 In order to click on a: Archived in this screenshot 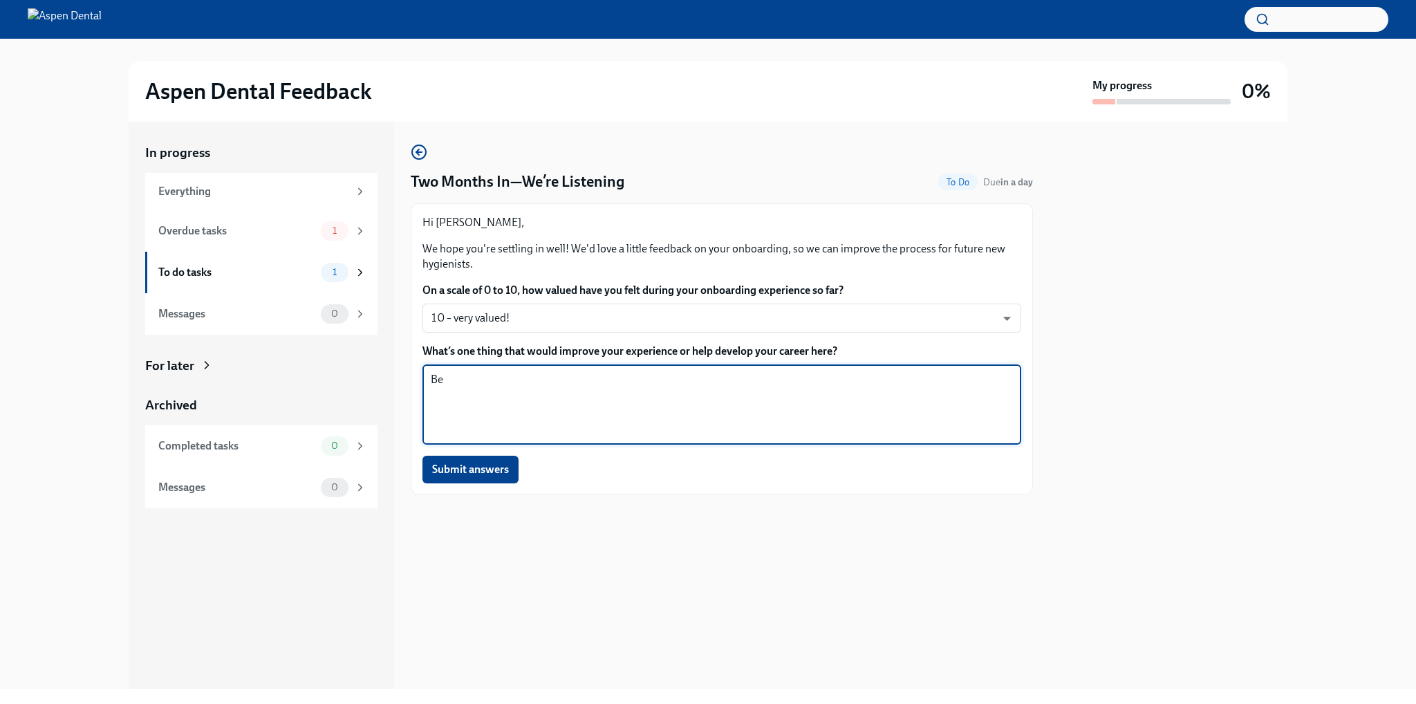, I will do `click(261, 405)`.